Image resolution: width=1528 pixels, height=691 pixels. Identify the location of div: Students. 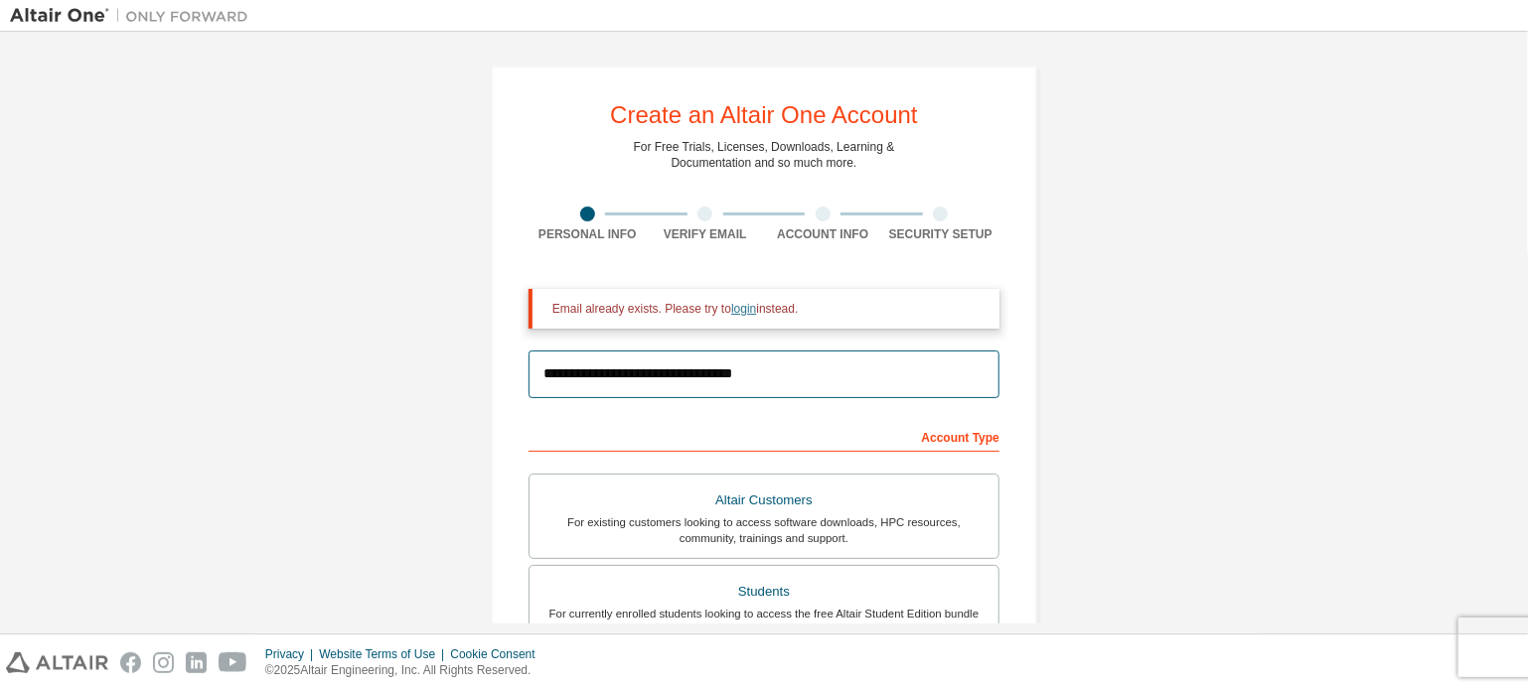
(764, 592).